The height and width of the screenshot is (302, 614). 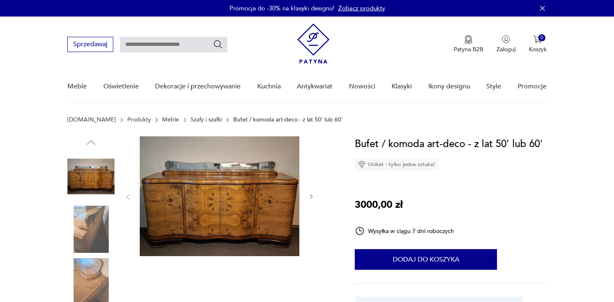 I want to click on button: Sprzedawaj, so click(x=90, y=44).